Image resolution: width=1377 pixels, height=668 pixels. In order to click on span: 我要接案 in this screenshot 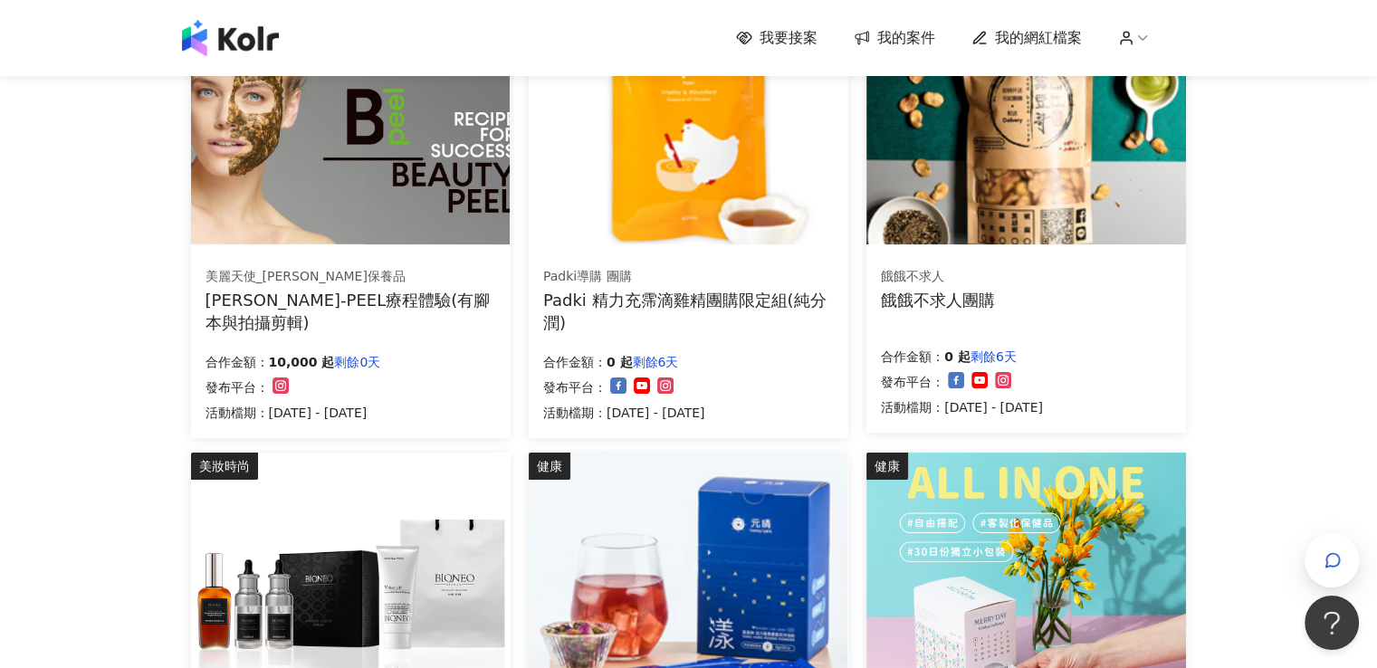, I will do `click(788, 38)`.